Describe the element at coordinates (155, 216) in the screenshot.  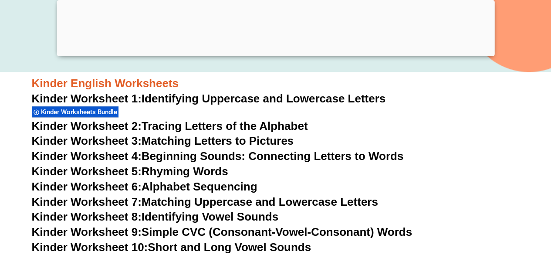
I see `a: Kinder Worksheet 8:Identifying Vowel Sounds` at that location.